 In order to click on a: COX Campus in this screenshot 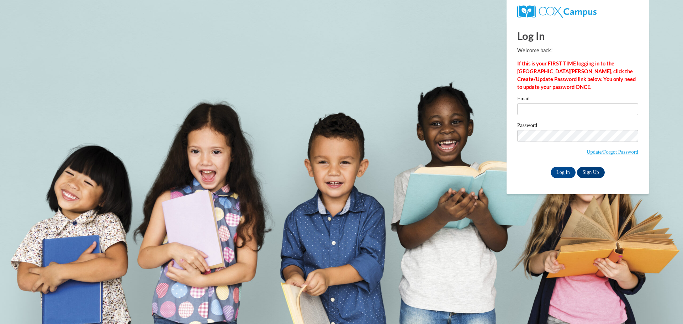, I will do `click(557, 11)`.